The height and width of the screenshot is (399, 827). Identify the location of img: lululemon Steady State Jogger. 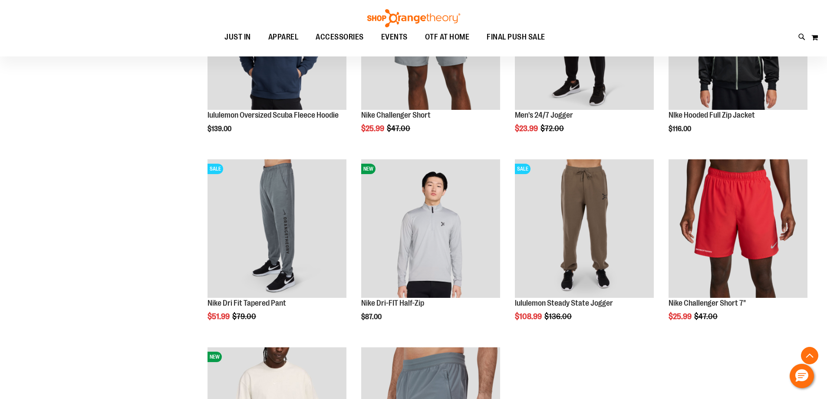
(584, 229).